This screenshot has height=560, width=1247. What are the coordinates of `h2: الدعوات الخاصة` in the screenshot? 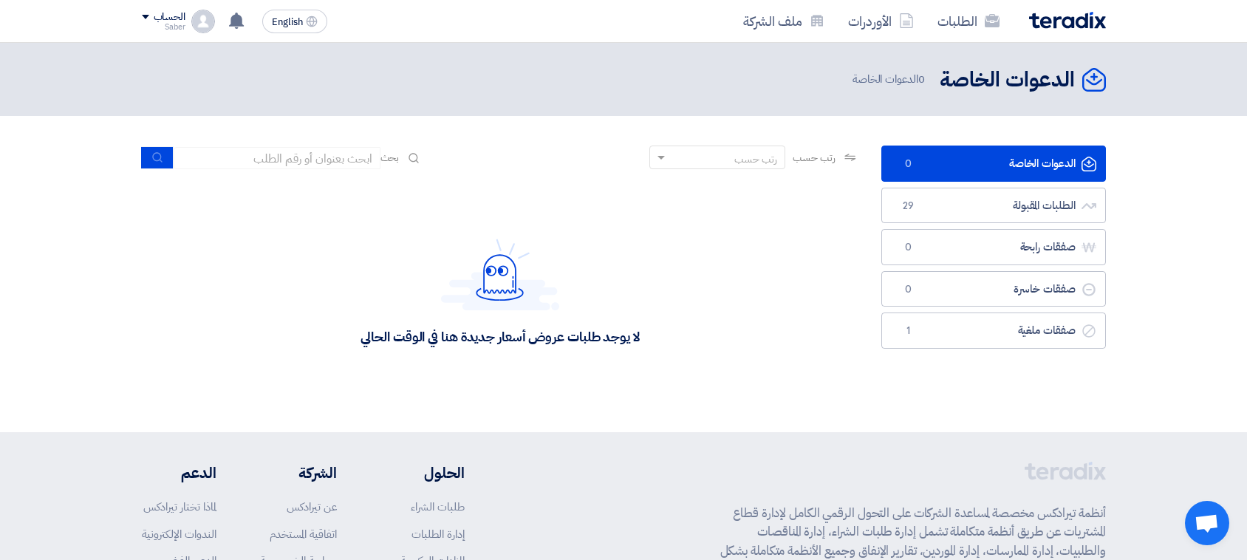 It's located at (1007, 80).